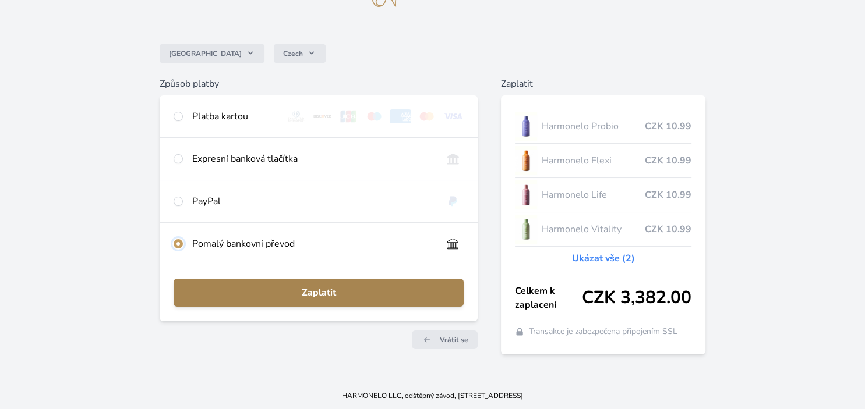  What do you see at coordinates (293, 54) in the screenshot?
I see `span: Czech` at bounding box center [293, 54].